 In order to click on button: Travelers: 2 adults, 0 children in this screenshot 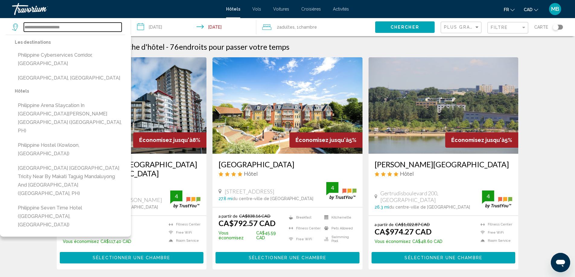, I will do `click(316, 27)`.